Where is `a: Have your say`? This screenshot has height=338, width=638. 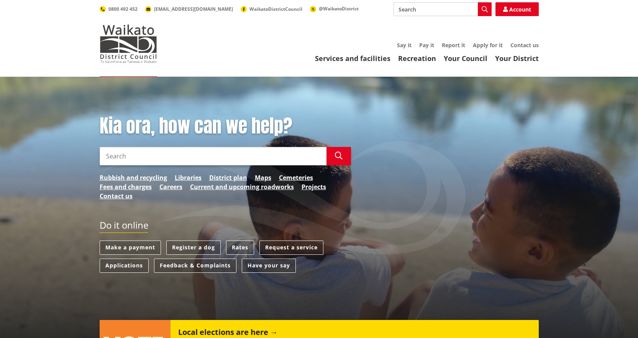
a: Have your say is located at coordinates (269, 265).